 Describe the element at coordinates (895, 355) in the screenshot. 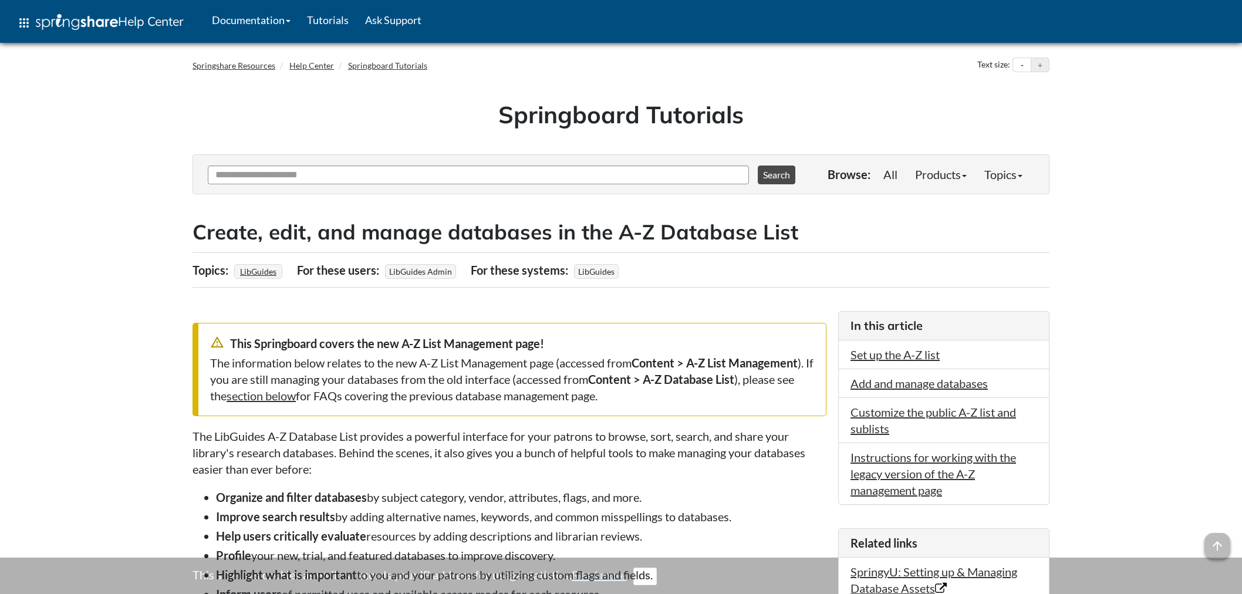

I see `a: Set up the A-Z list` at that location.